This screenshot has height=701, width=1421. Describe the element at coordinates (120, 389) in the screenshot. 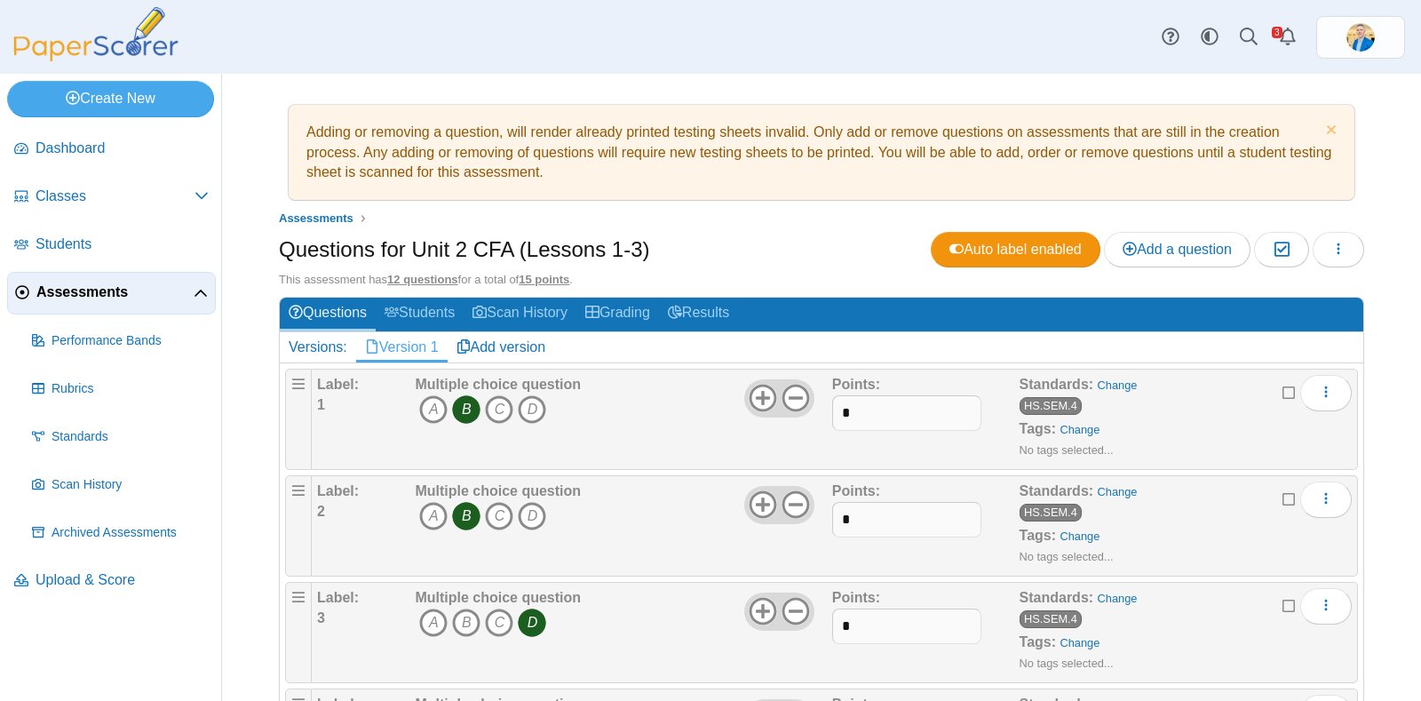

I see `a: Rubrics` at that location.